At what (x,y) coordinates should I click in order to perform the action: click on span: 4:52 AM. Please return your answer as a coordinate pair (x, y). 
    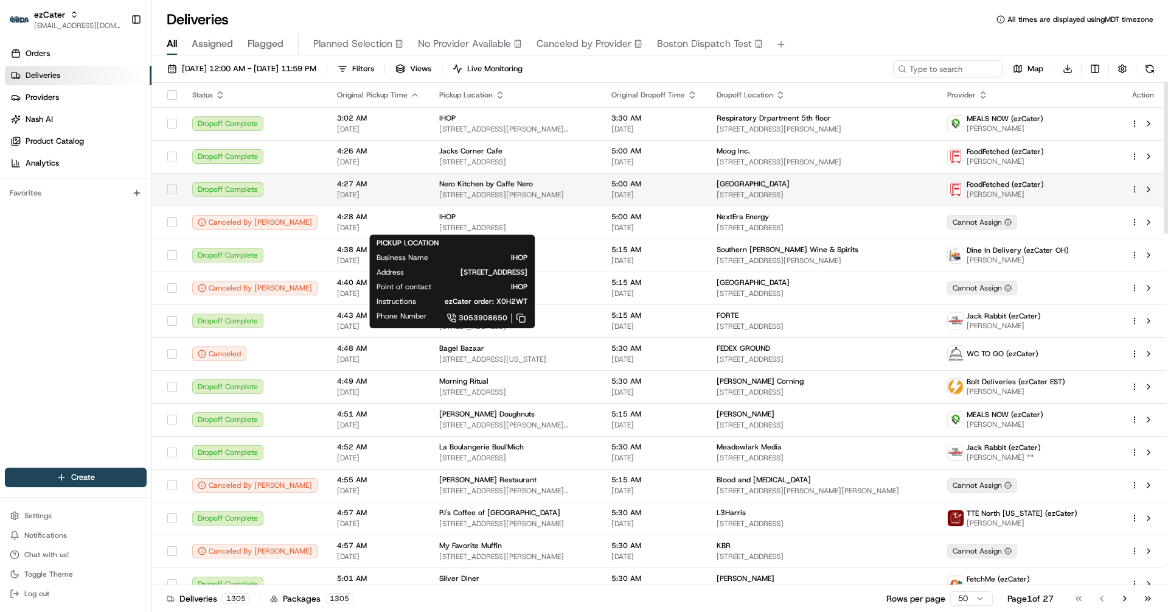
    Looking at the image, I should click on (378, 447).